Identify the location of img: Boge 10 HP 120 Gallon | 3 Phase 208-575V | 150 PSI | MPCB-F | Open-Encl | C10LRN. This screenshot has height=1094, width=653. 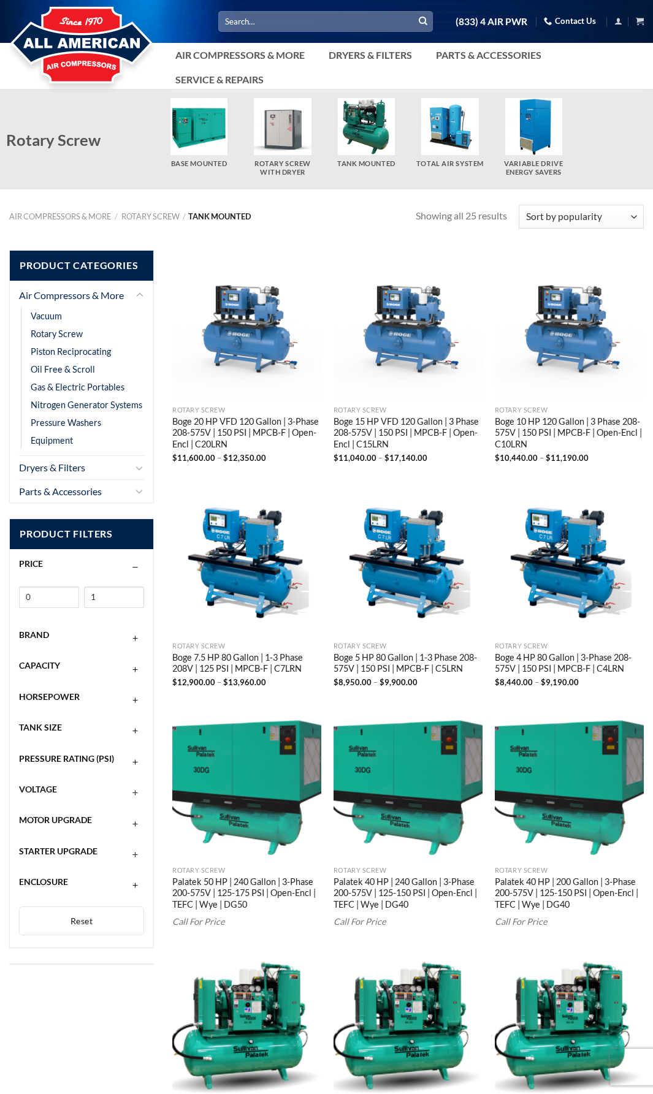
(569, 324).